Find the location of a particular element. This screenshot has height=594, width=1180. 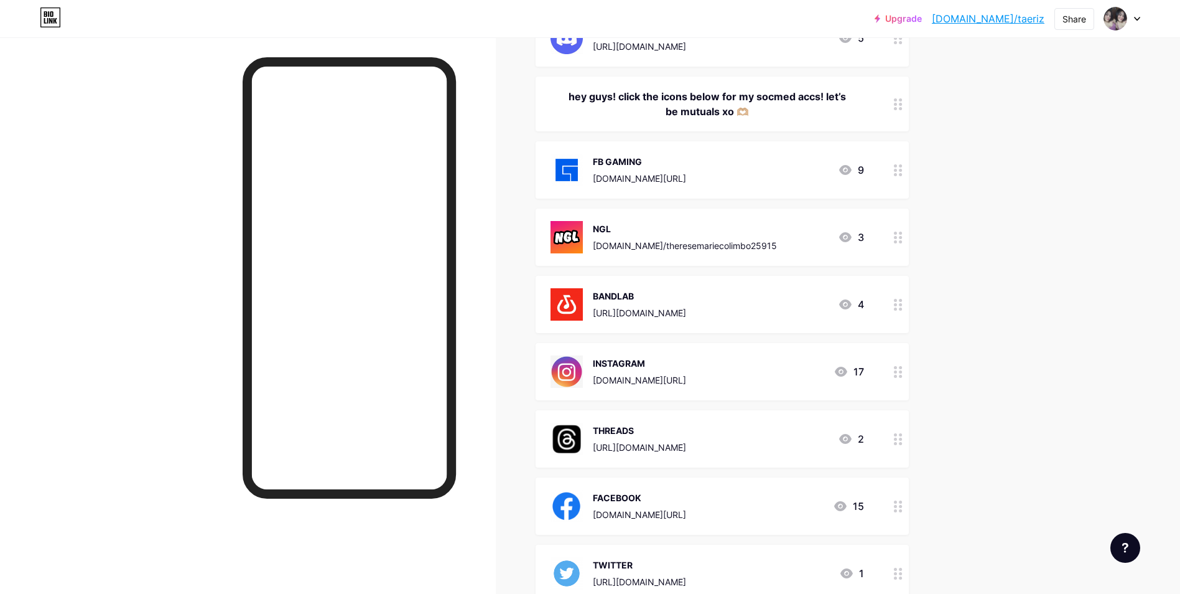

img: NGL is located at coordinates (567, 237).